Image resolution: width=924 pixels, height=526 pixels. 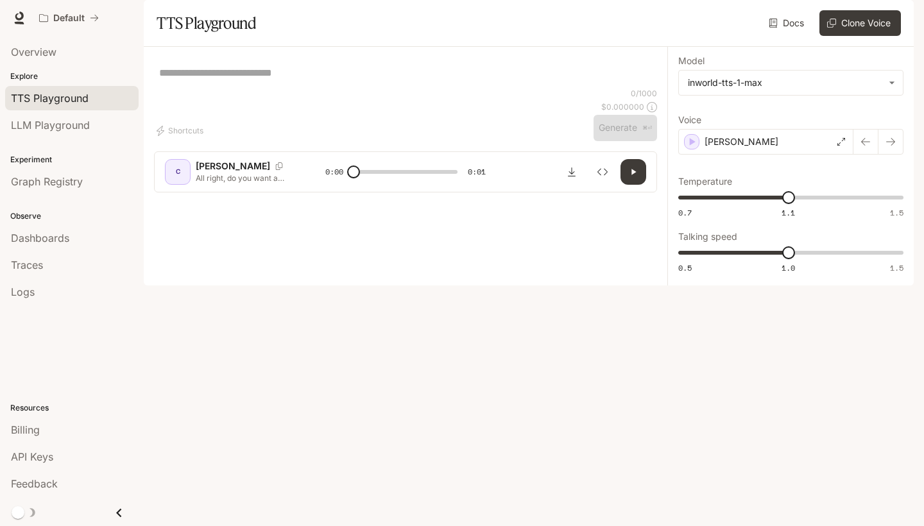 What do you see at coordinates (279, 166) in the screenshot?
I see `button: Copy Voice ID` at bounding box center [279, 166].